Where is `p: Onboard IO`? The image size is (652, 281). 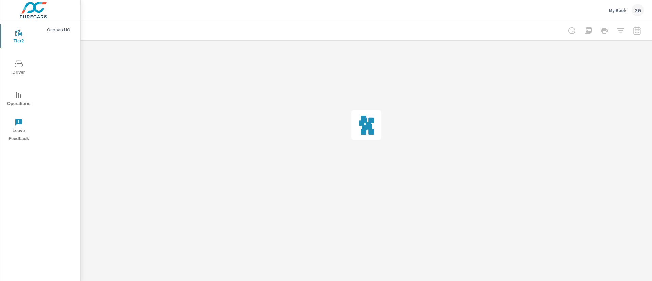
p: Onboard IO is located at coordinates (61, 30).